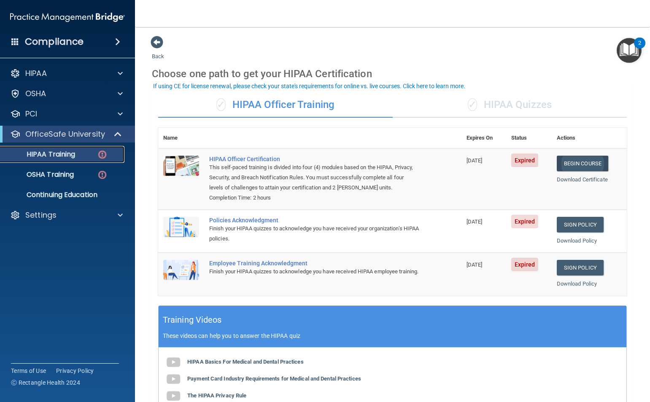  Describe the element at coordinates (67, 17) in the screenshot. I see `img: PMB logo` at that location.